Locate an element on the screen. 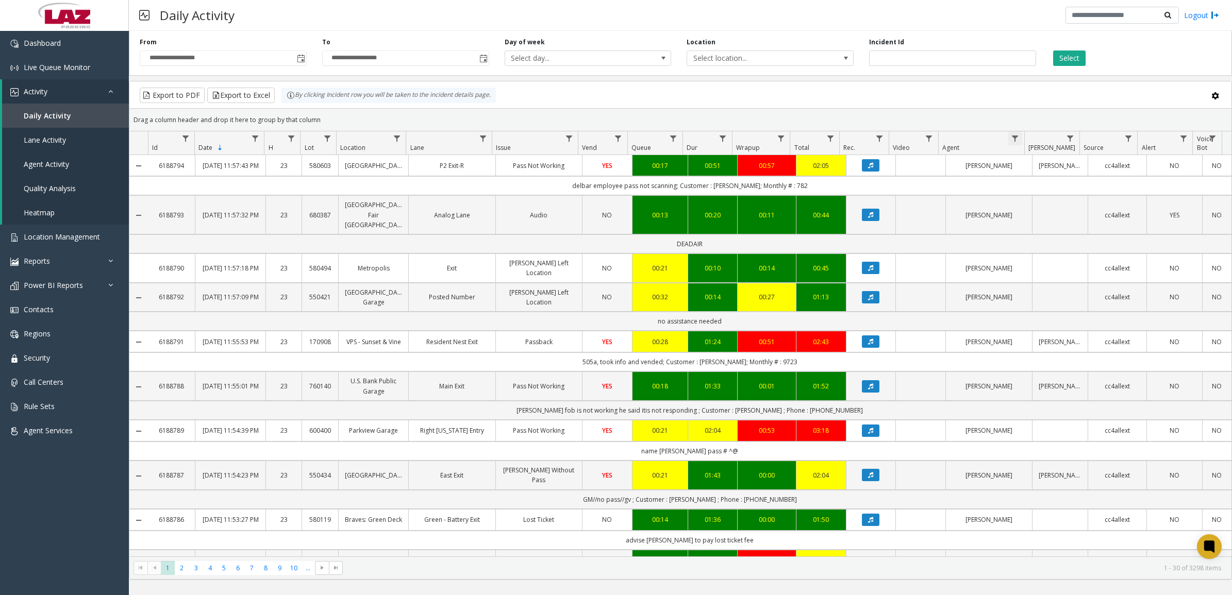  button: Export to PDF is located at coordinates (172, 95).